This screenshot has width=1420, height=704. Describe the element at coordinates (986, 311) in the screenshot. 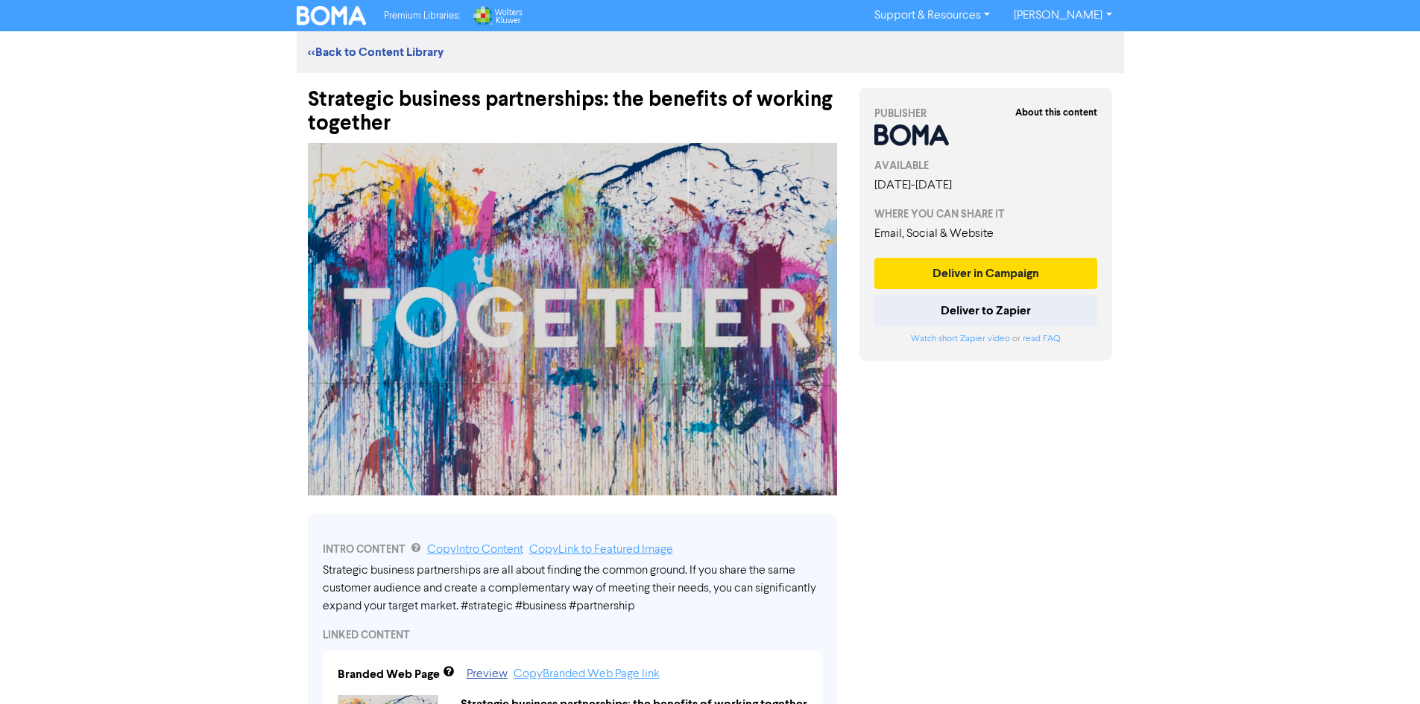

I see `button: Deliver to Zapier` at that location.